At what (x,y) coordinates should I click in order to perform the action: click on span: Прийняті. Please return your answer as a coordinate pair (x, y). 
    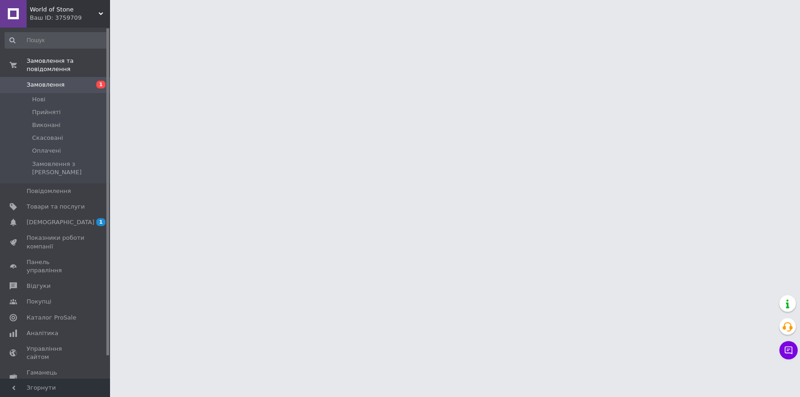
    Looking at the image, I should click on (46, 112).